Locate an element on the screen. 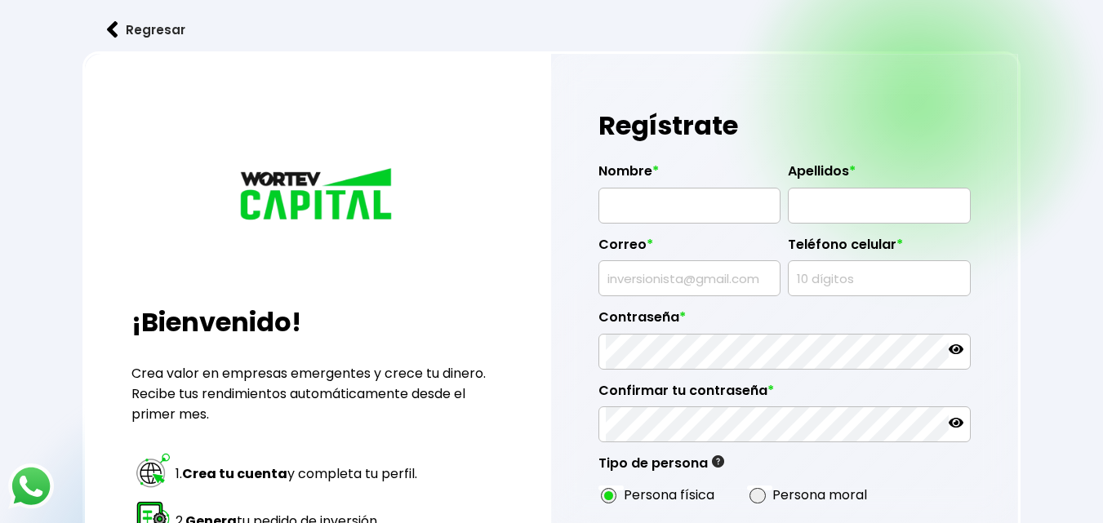 The width and height of the screenshot is (1103, 523). button: Regresar is located at coordinates (146, 29).